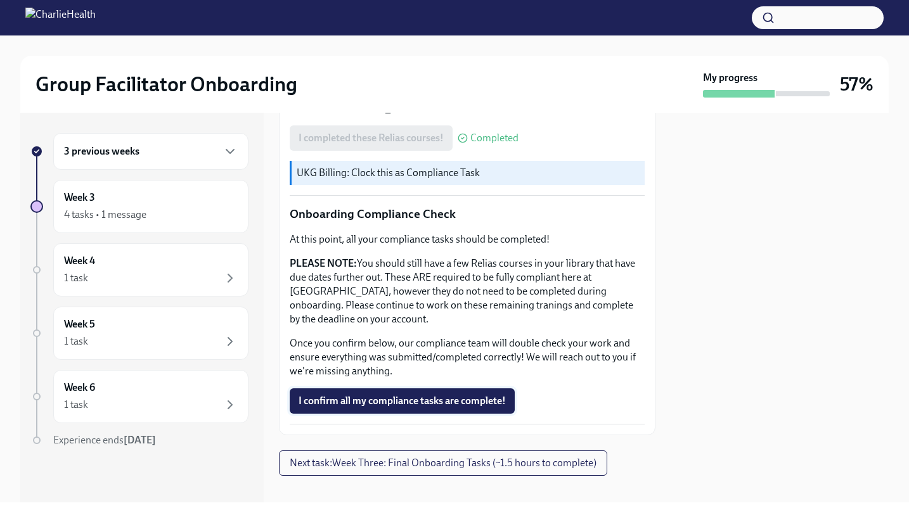  What do you see at coordinates (402, 401) in the screenshot?
I see `span: I confirm all my compliance tasks are complete!` at bounding box center [402, 401].